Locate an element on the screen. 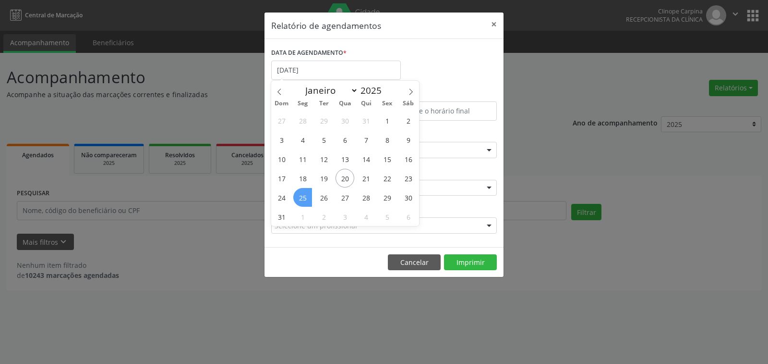 The height and width of the screenshot is (364, 768). label: ATÉ is located at coordinates (442, 94).